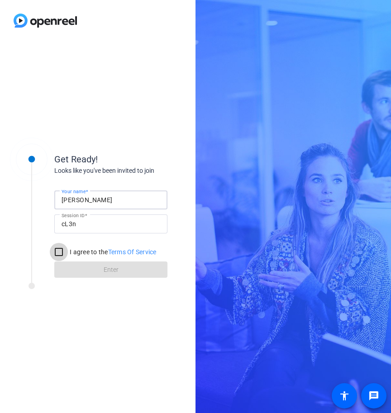 This screenshot has width=391, height=413. What do you see at coordinates (145, 171) in the screenshot?
I see `div: Looks like you've been invited to join` at bounding box center [145, 171].